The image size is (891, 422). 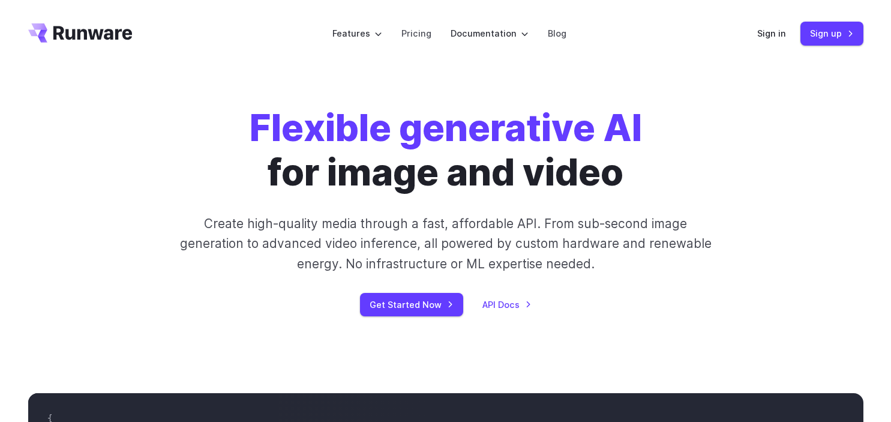 I want to click on p: Create high-quality media through a fast, affordable API. From sub-second image generation to adv..., so click(x=445, y=244).